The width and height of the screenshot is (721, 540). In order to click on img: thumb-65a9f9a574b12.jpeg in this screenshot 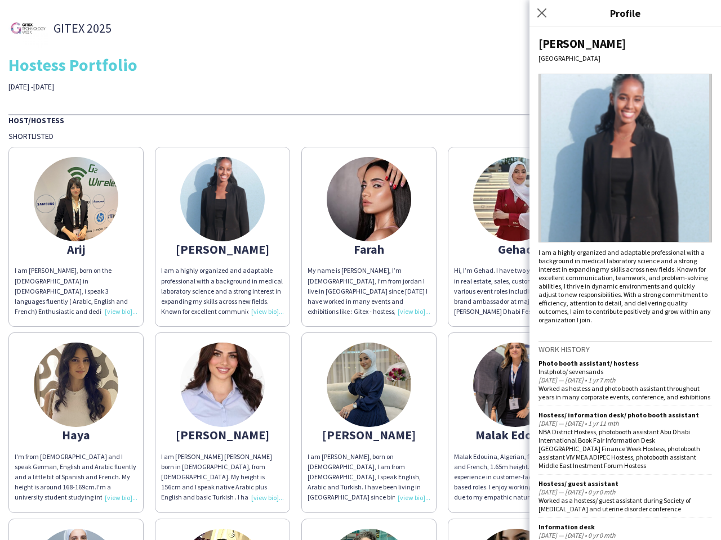, I will do `click(369, 199)`.